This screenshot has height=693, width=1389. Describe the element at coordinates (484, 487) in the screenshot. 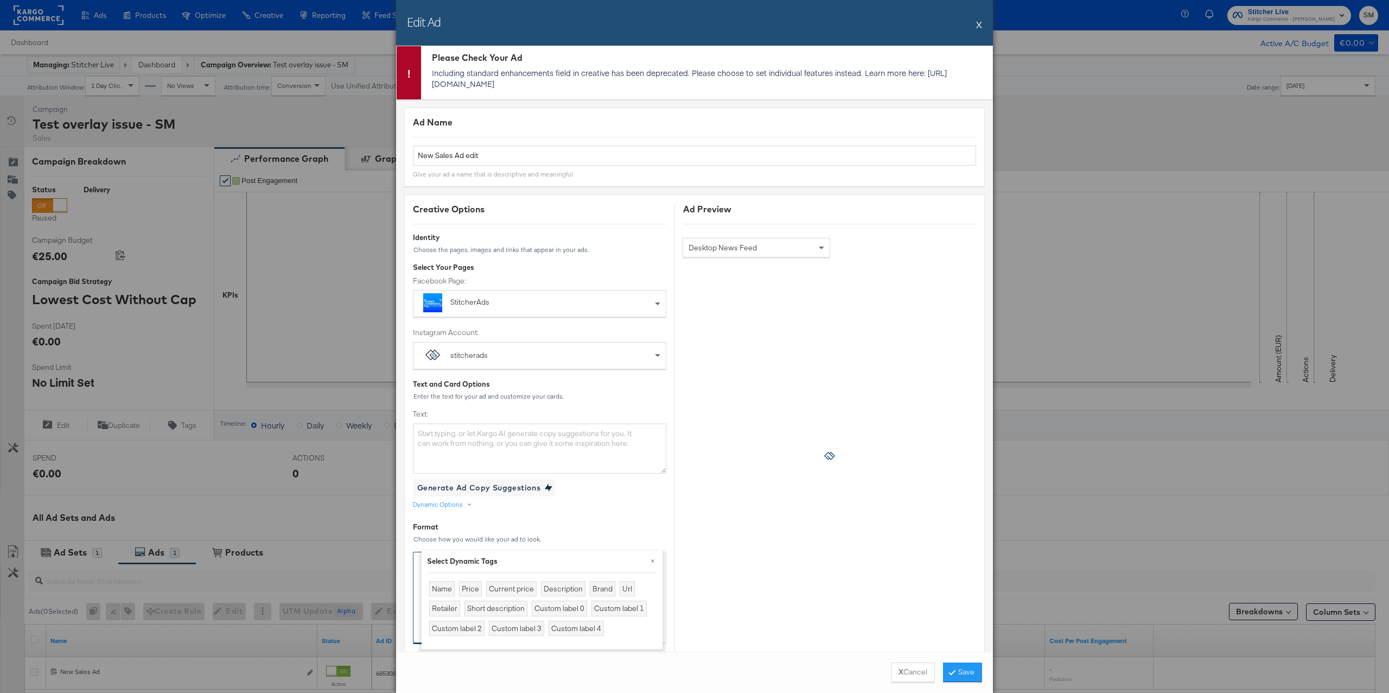

I see `button: Generate Ad Copy Suggestions` at that location.